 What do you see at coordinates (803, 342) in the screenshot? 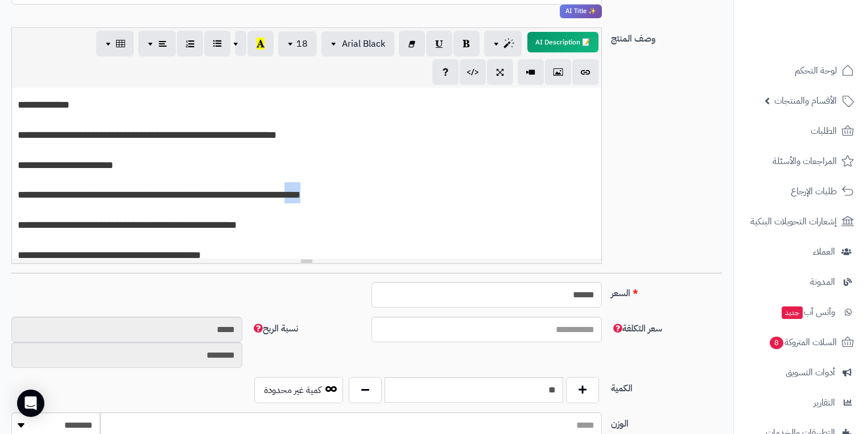
I see `span: السلات المتروكة` at bounding box center [803, 342].